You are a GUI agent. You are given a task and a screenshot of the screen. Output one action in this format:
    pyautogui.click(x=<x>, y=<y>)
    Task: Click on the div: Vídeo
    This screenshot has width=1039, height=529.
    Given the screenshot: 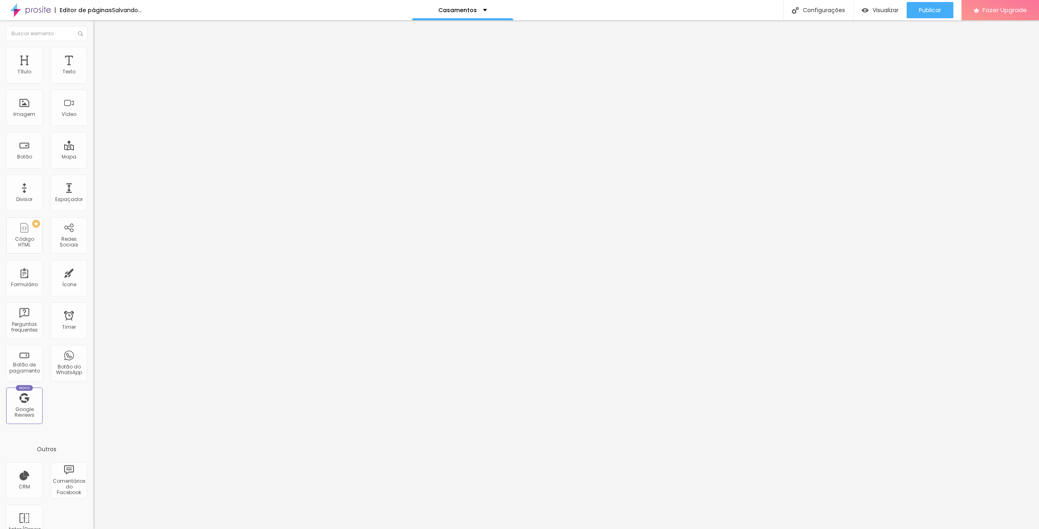 What is the action you would take?
    pyautogui.click(x=69, y=114)
    